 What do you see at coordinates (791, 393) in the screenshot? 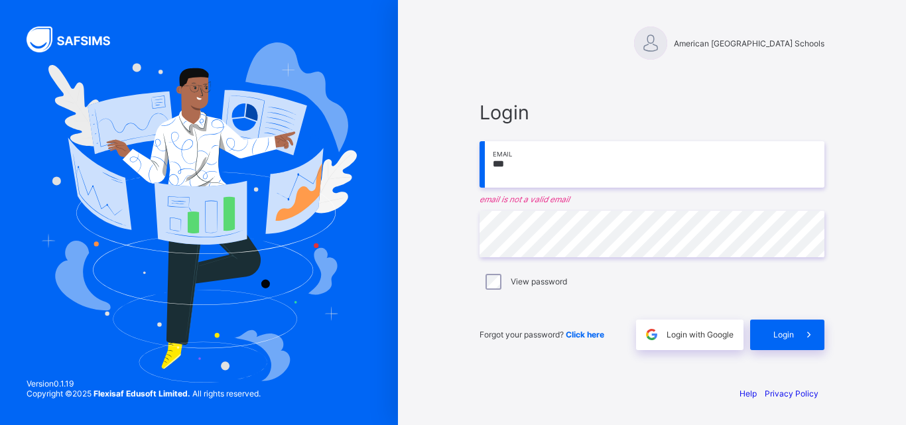
I see `a: Privacy Policy` at bounding box center [791, 393].